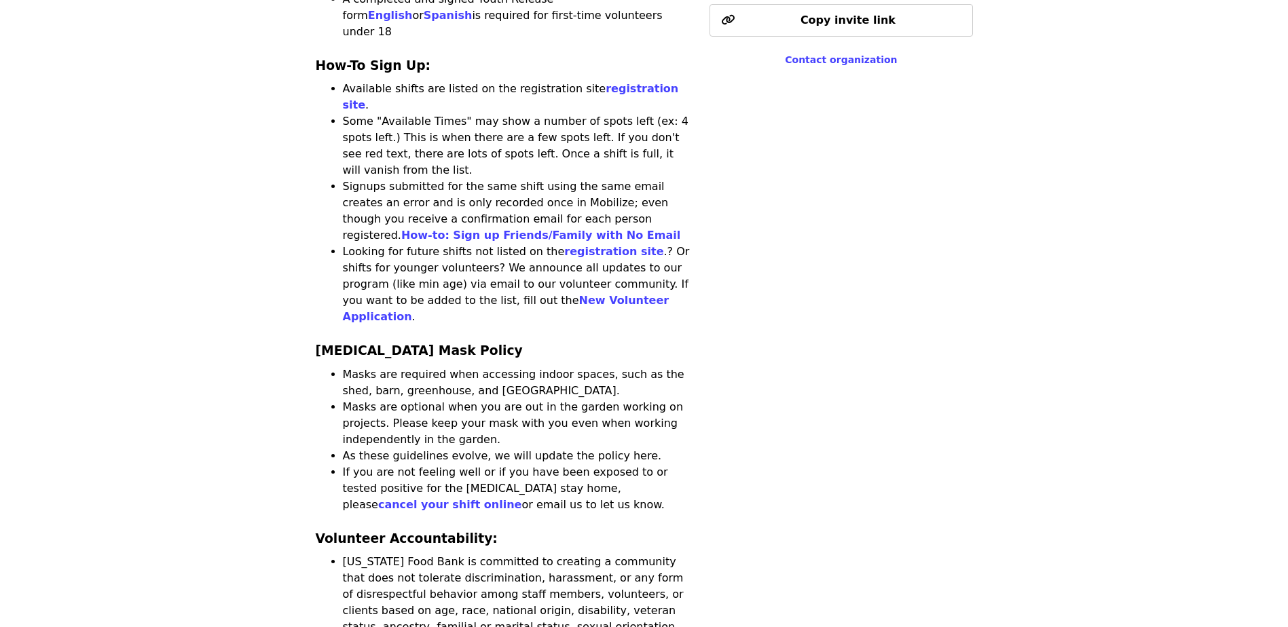  I want to click on span: Contact organization, so click(840, 60).